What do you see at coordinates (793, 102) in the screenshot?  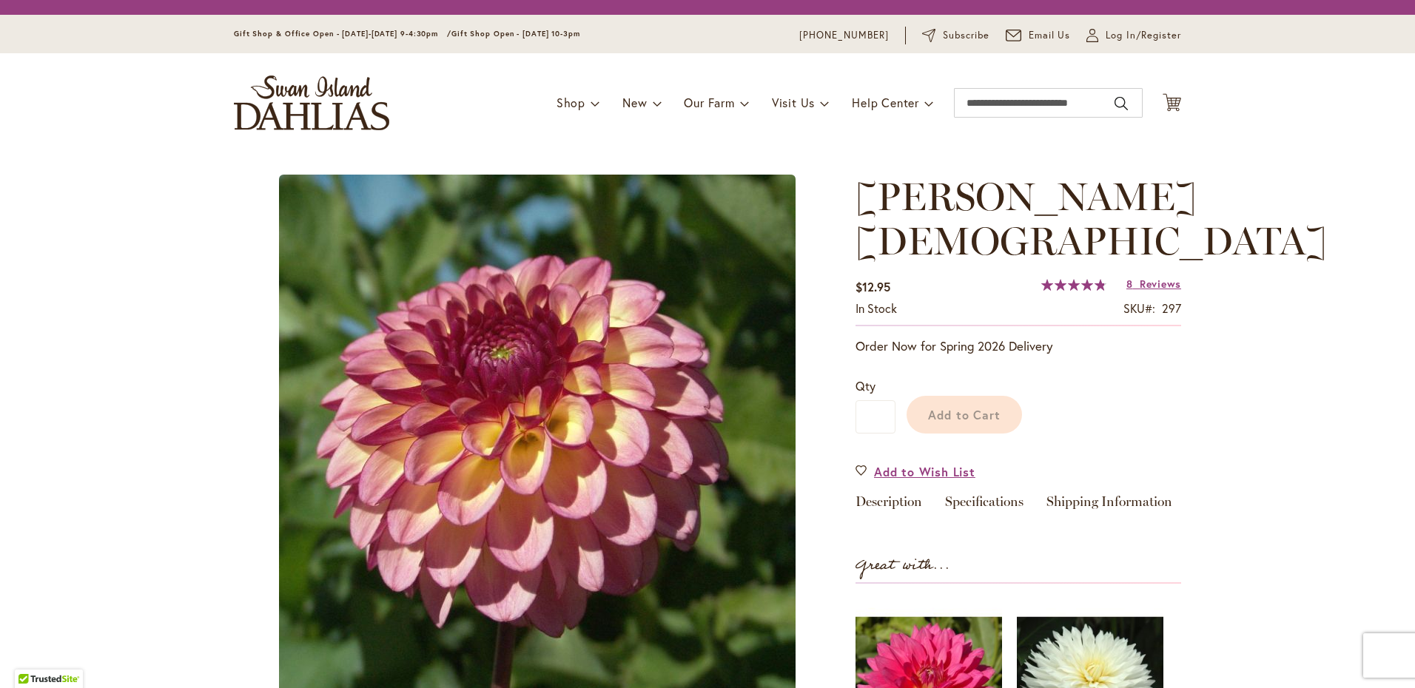 I see `span: Visit Us` at bounding box center [793, 102].